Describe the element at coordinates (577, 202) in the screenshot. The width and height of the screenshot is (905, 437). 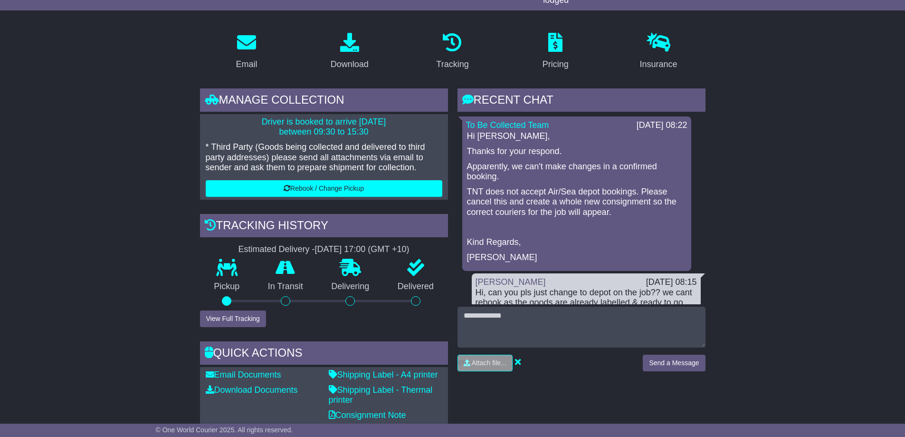
I see `p: TNT does not accept Air/Sea depot bookings. Please cancel this and create a whole new consignment...` at that location.